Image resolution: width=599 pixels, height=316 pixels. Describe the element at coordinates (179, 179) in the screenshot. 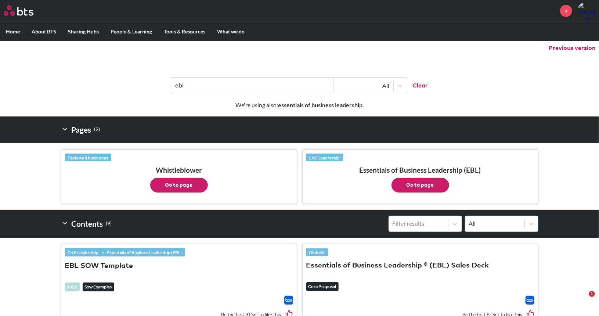

I see `h3: Whistleblower` at that location.